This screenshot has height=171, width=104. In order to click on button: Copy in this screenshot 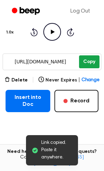, I will do `click(89, 62)`.